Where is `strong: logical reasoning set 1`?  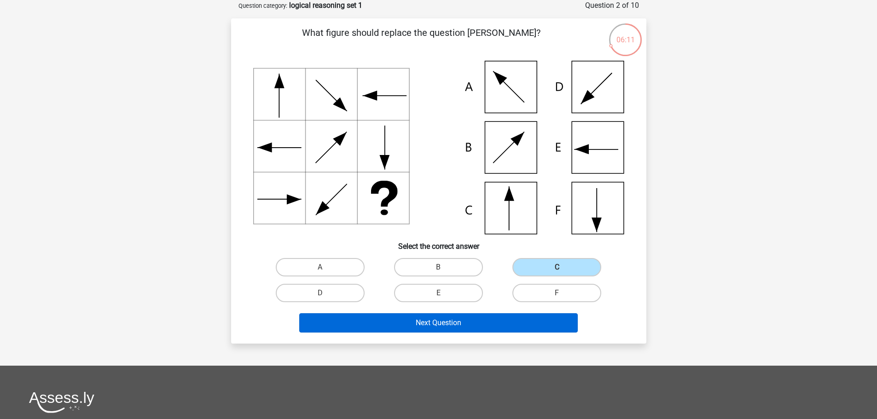
strong: logical reasoning set 1 is located at coordinates (325, 5).